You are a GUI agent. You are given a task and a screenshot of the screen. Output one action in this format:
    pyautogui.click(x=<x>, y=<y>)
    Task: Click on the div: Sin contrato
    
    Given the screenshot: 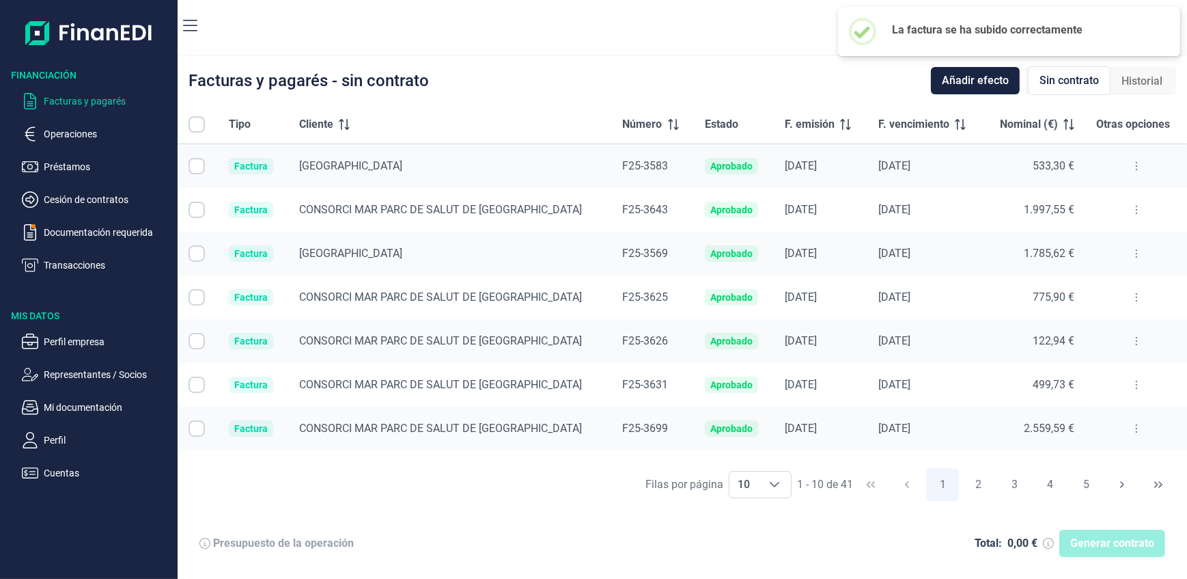 What is the action you would take?
    pyautogui.click(x=1069, y=81)
    